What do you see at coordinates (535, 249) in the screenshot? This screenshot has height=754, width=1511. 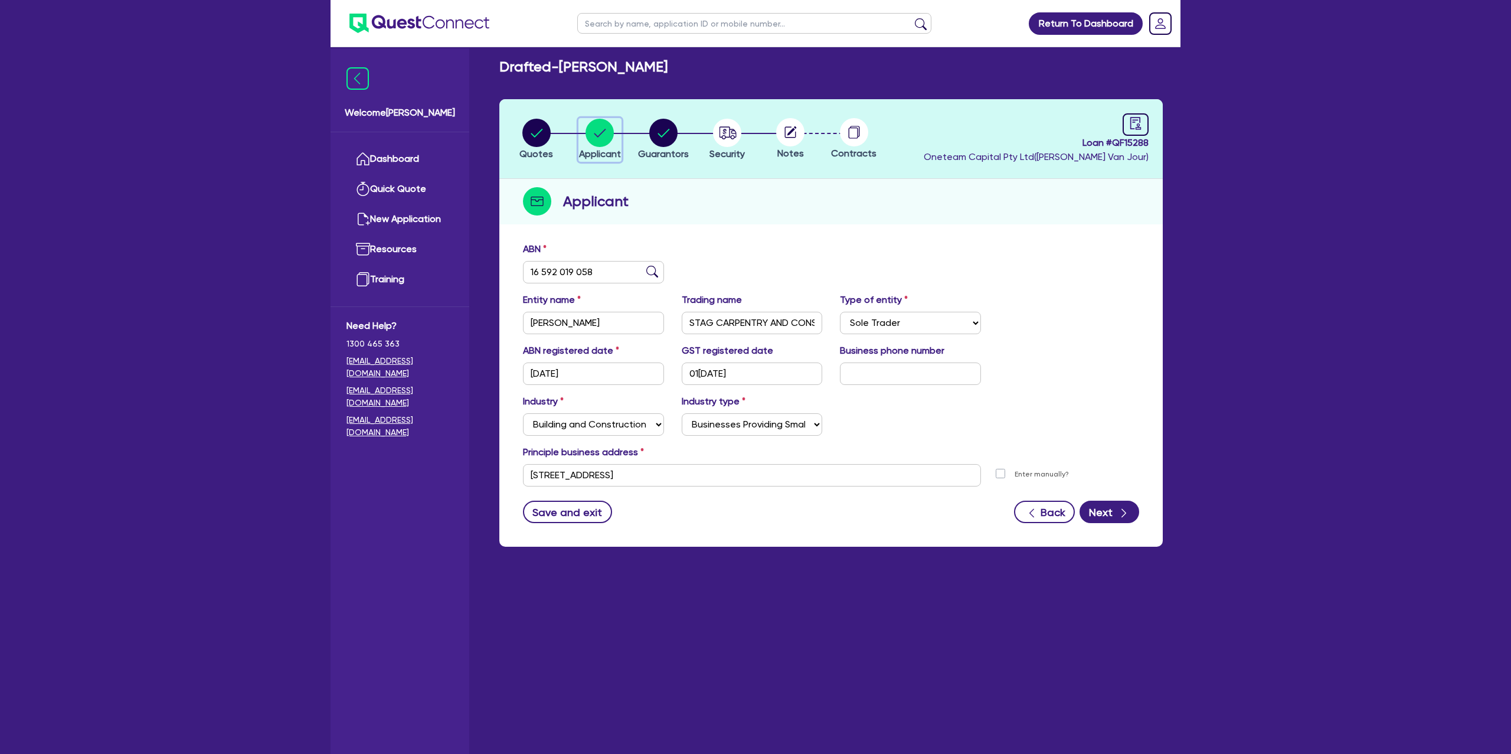 I see `label: ABN` at bounding box center [535, 249].